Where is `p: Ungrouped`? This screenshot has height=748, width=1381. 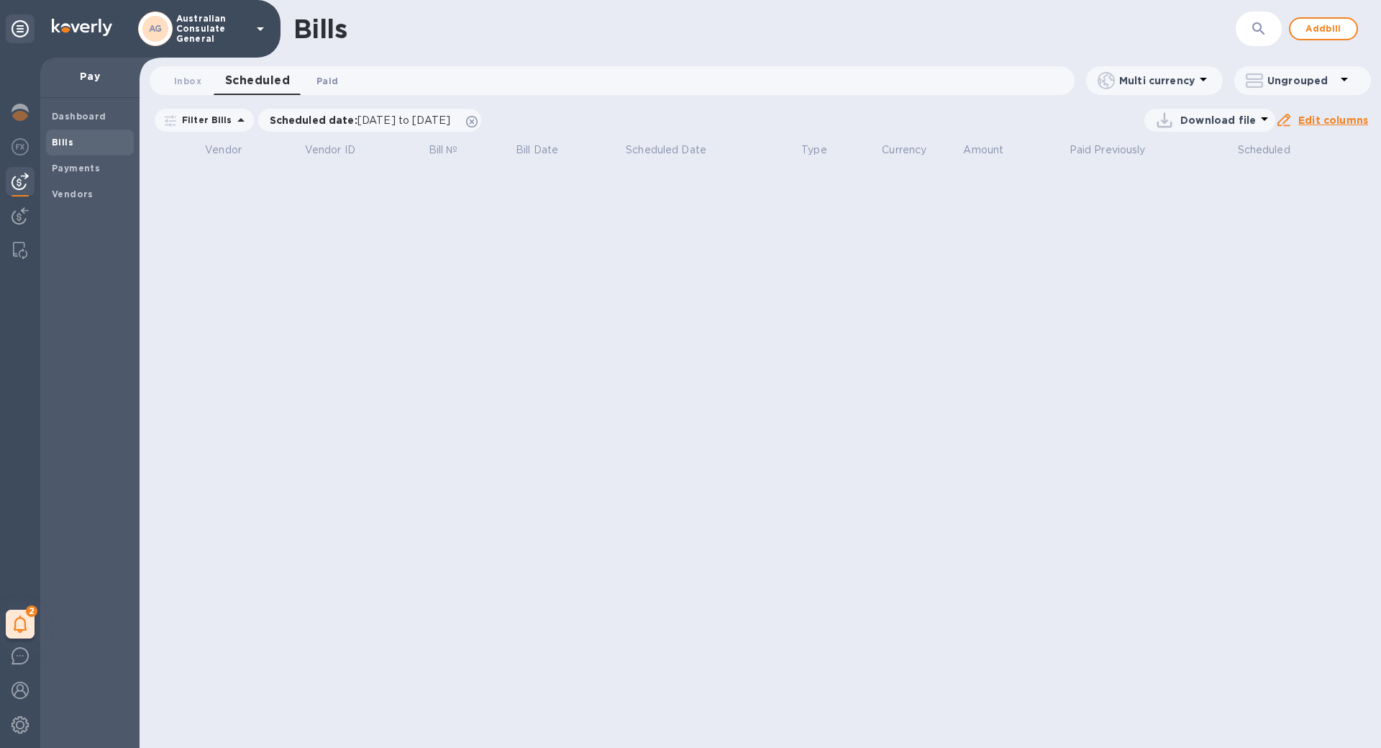 p: Ungrouped is located at coordinates (1302, 81).